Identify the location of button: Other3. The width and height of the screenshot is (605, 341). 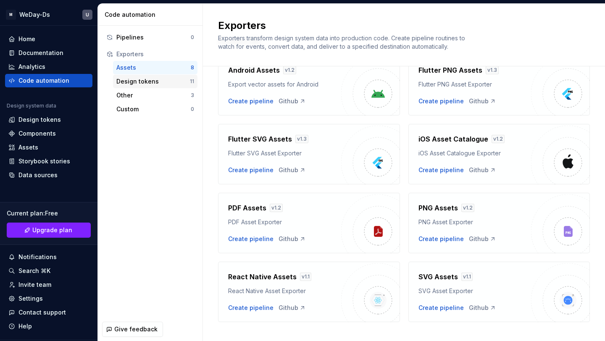
(155, 95).